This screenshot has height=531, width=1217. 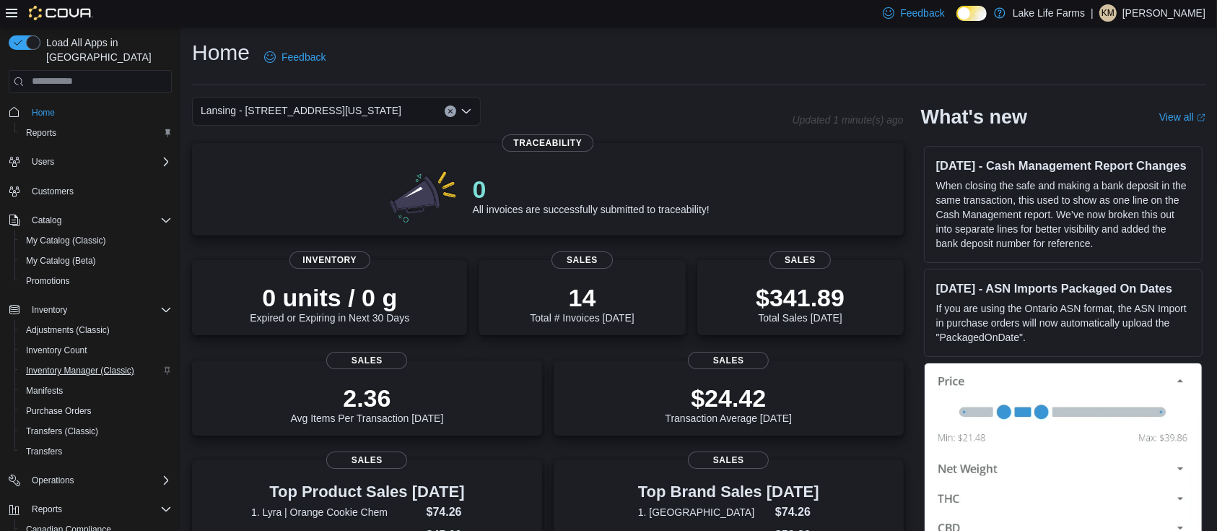 What do you see at coordinates (295, 57) in the screenshot?
I see `a: Feedback` at bounding box center [295, 57].